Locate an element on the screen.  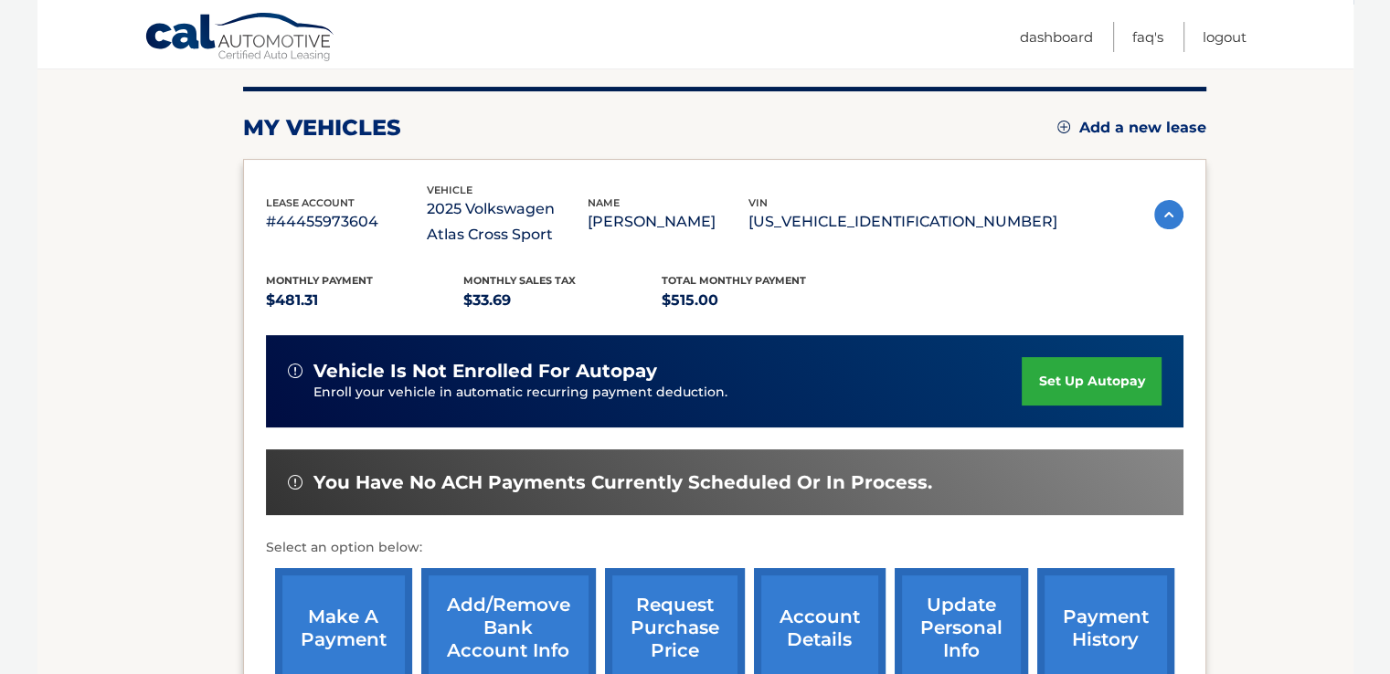
p: Enroll your vehicle in automatic recurring payment deduction. is located at coordinates (668, 393).